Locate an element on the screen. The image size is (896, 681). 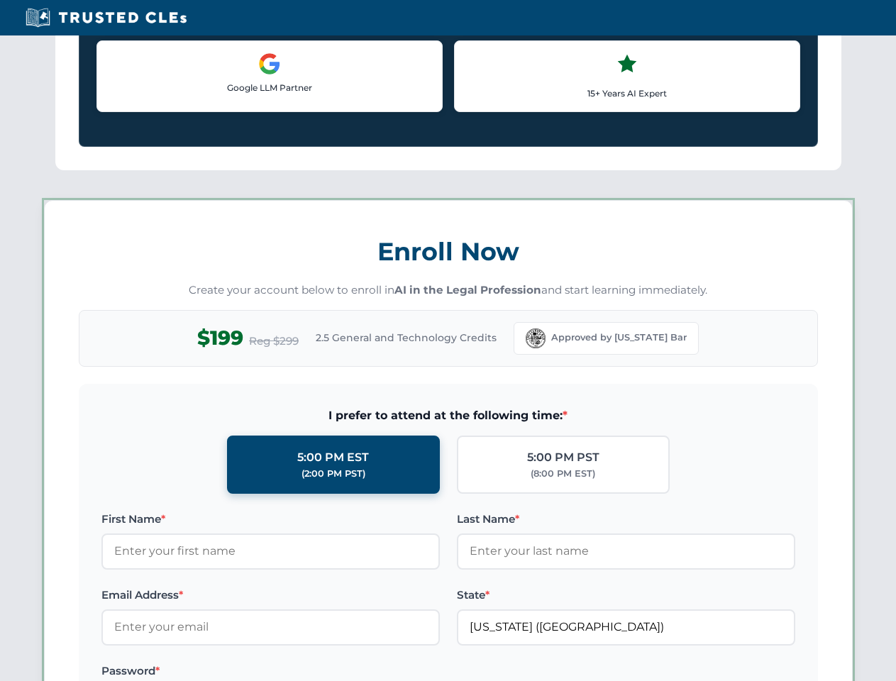
label: State is located at coordinates (626, 595).